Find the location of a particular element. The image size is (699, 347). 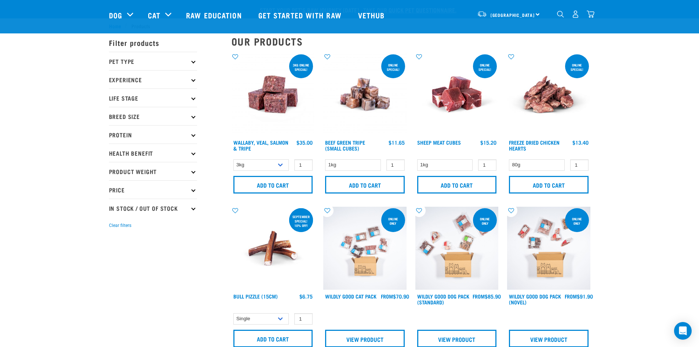

p: Product Weight is located at coordinates (153, 171).